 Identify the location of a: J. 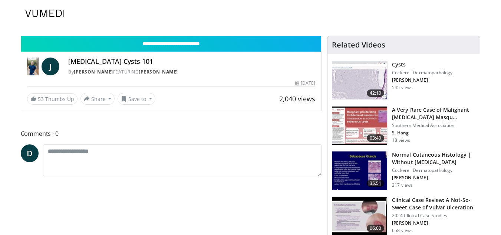
(50, 66).